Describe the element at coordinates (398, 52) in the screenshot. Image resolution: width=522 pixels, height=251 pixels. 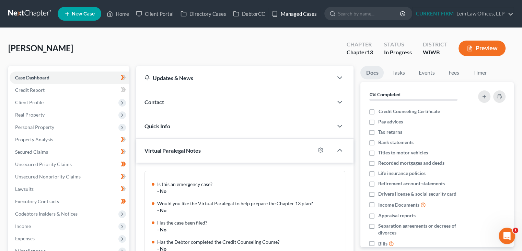
I see `div: In Progress` at that location.